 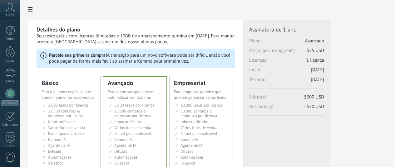 What do you see at coordinates (314, 97) in the screenshot?
I see `span: $300 USD` at bounding box center [314, 97].